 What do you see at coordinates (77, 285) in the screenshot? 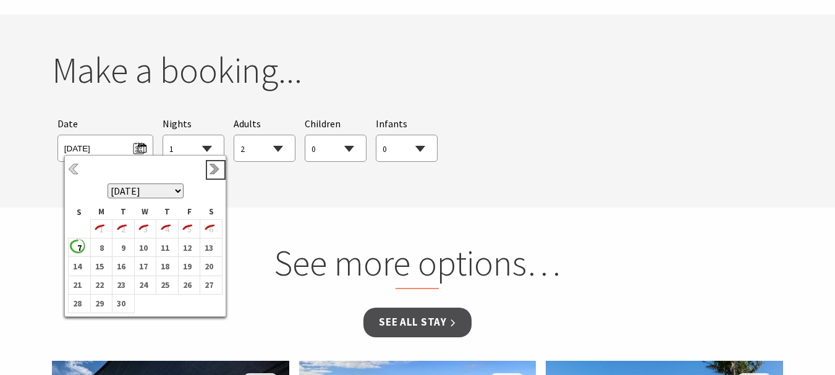
I see `b: 21` at bounding box center [77, 285].